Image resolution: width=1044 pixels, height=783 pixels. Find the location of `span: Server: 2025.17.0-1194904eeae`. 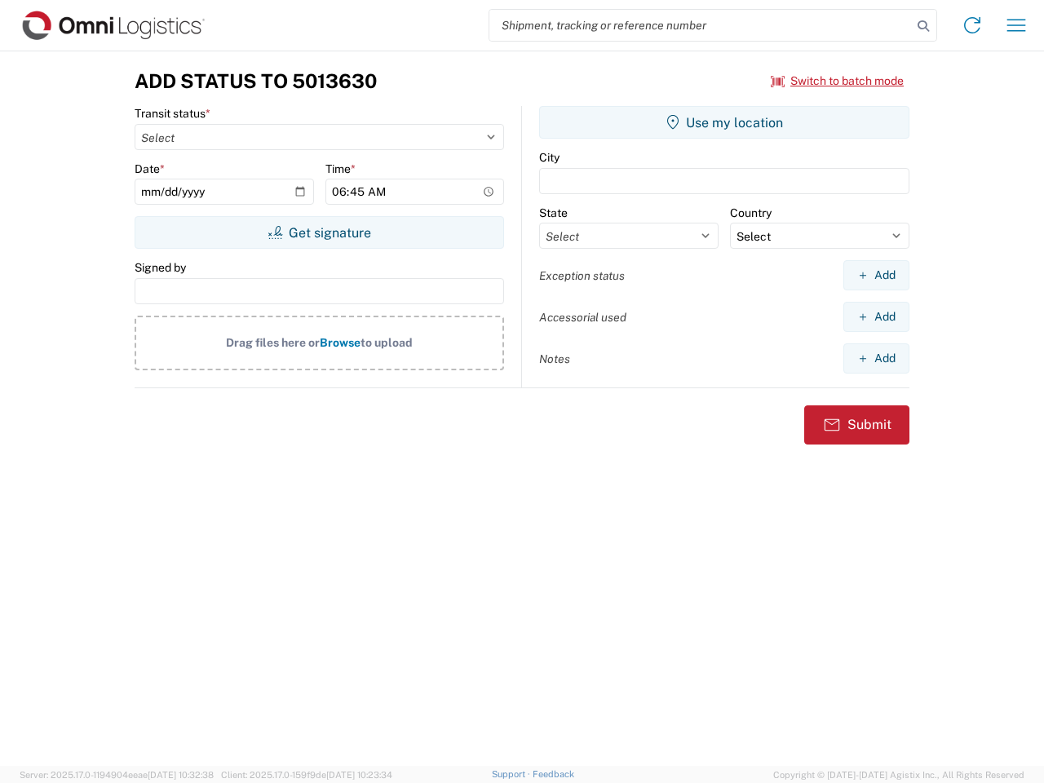

span: Server: 2025.17.0-1194904eeae is located at coordinates (117, 775).